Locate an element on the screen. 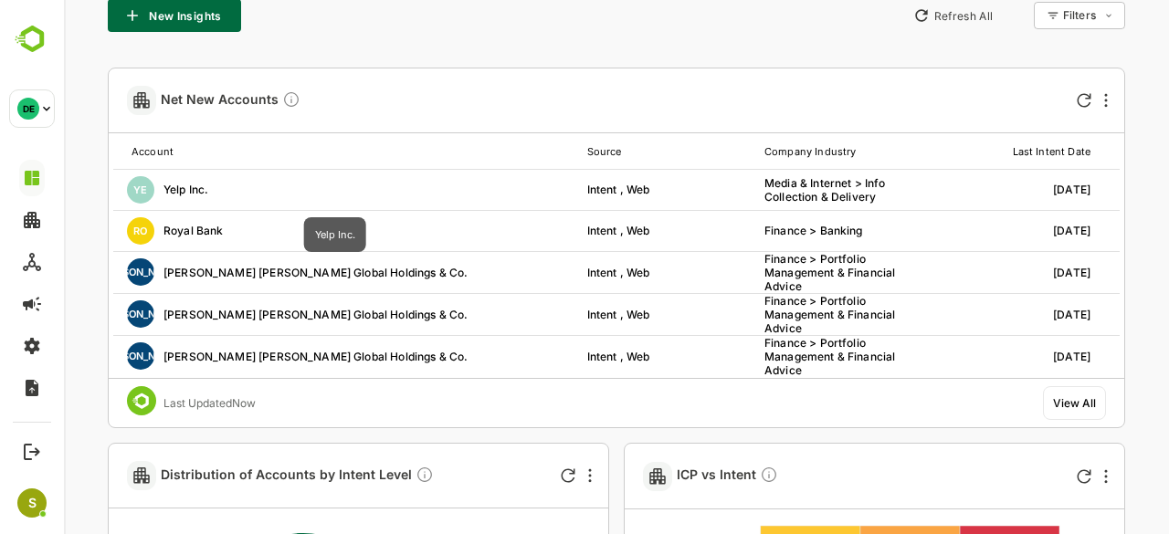 The image size is (1169, 534). div: Last Updated Now is located at coordinates (145, 403).